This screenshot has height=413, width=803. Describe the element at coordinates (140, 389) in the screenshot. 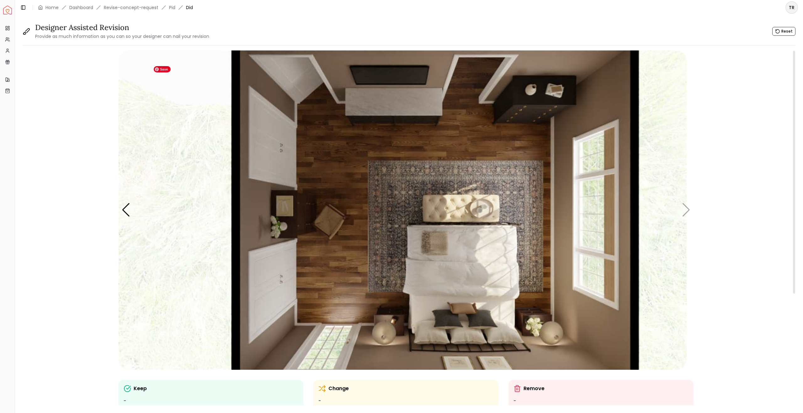

I see `p: Keep` at that location.